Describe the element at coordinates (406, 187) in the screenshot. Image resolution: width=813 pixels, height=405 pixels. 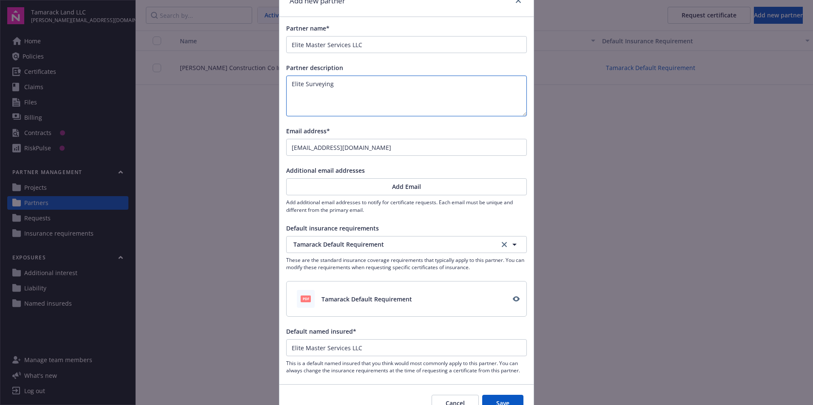
I see `button: Add Email` at that location.